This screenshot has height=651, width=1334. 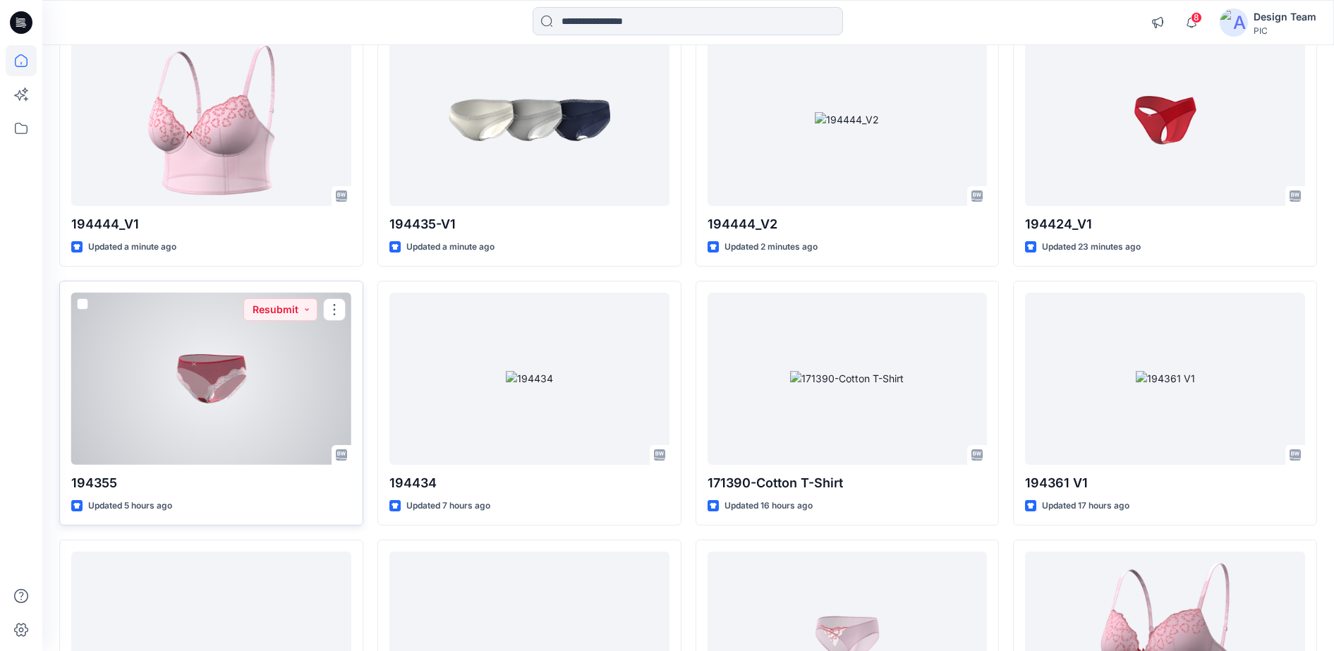 I want to click on span: 8, so click(x=1197, y=18).